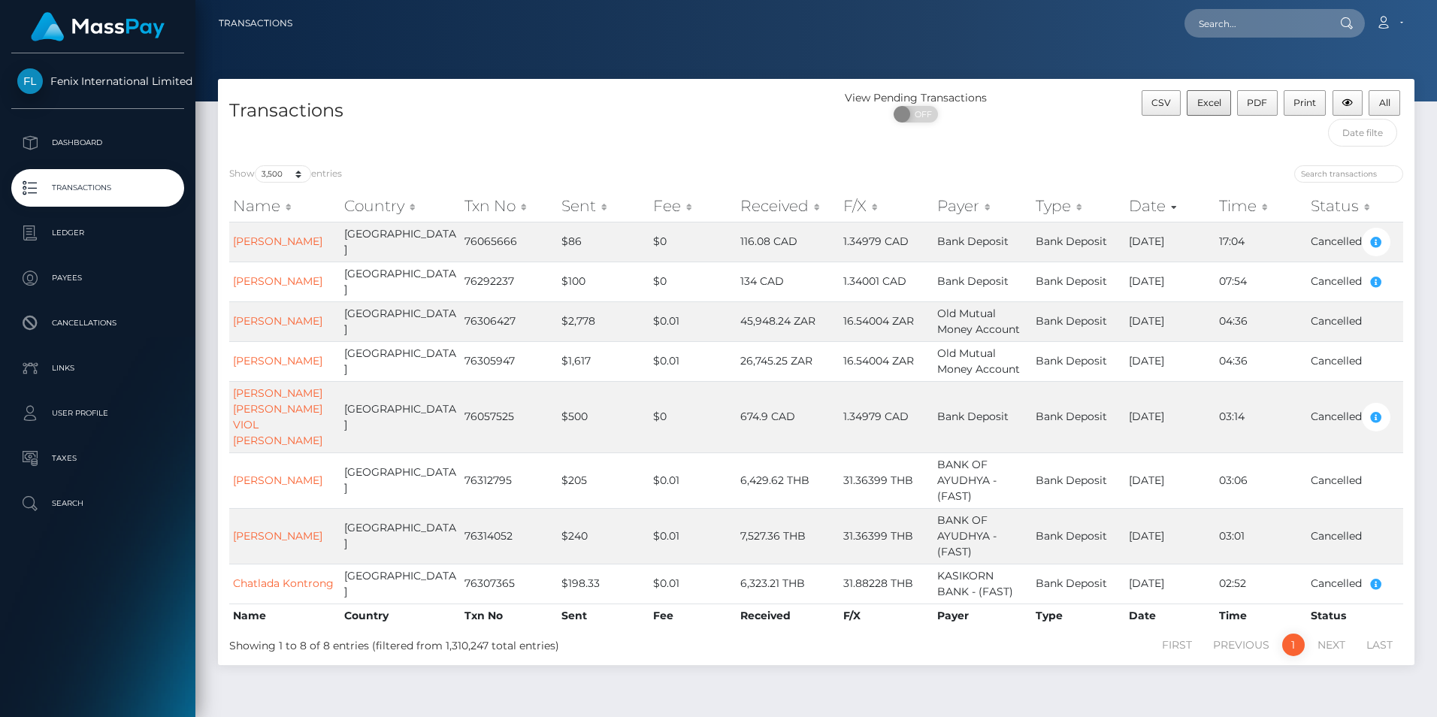 The height and width of the screenshot is (717, 1437). Describe the element at coordinates (788, 536) in the screenshot. I see `td: 7,527.36 THB` at that location.